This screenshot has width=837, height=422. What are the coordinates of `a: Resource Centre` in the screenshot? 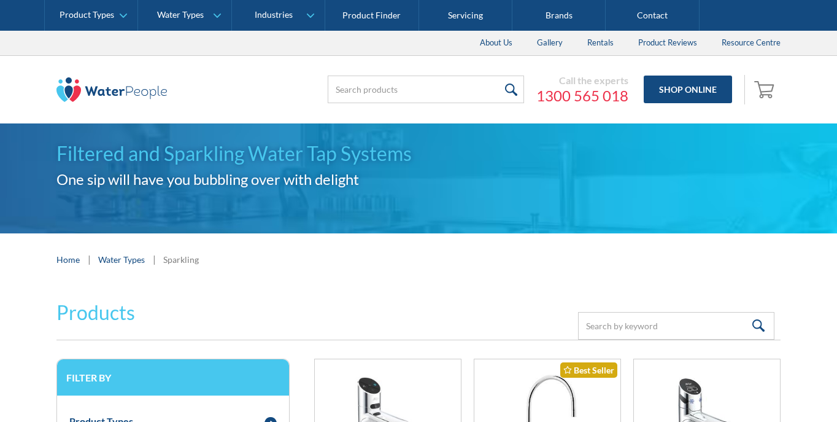 It's located at (751, 43).